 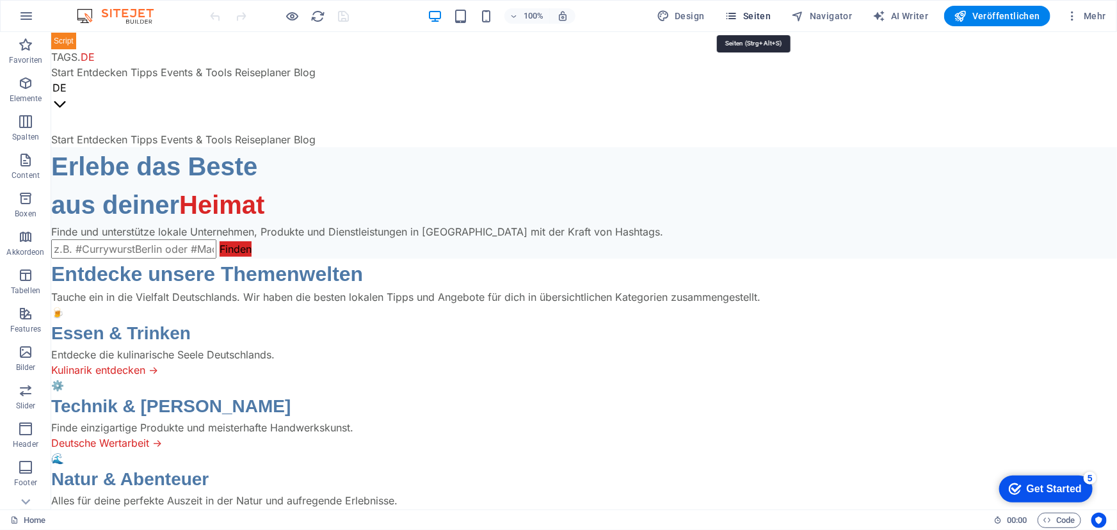 What do you see at coordinates (26, 60) in the screenshot?
I see `p: Favoriten` at bounding box center [26, 60].